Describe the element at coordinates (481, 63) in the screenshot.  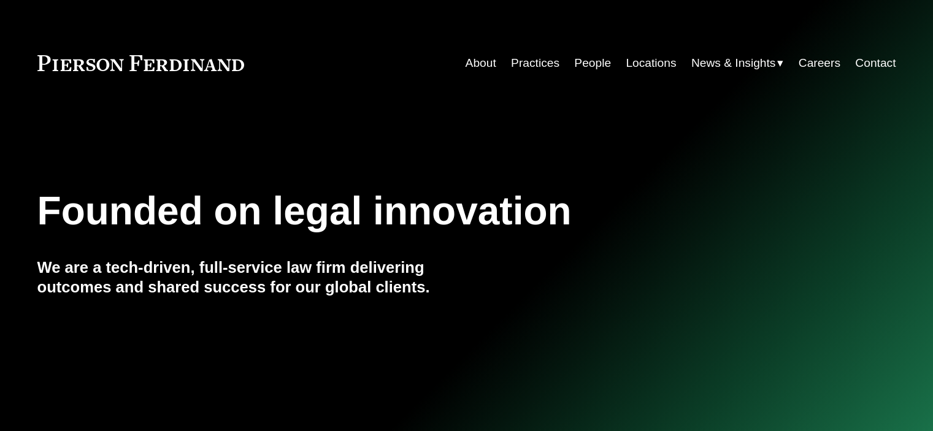
I see `a: About` at that location.